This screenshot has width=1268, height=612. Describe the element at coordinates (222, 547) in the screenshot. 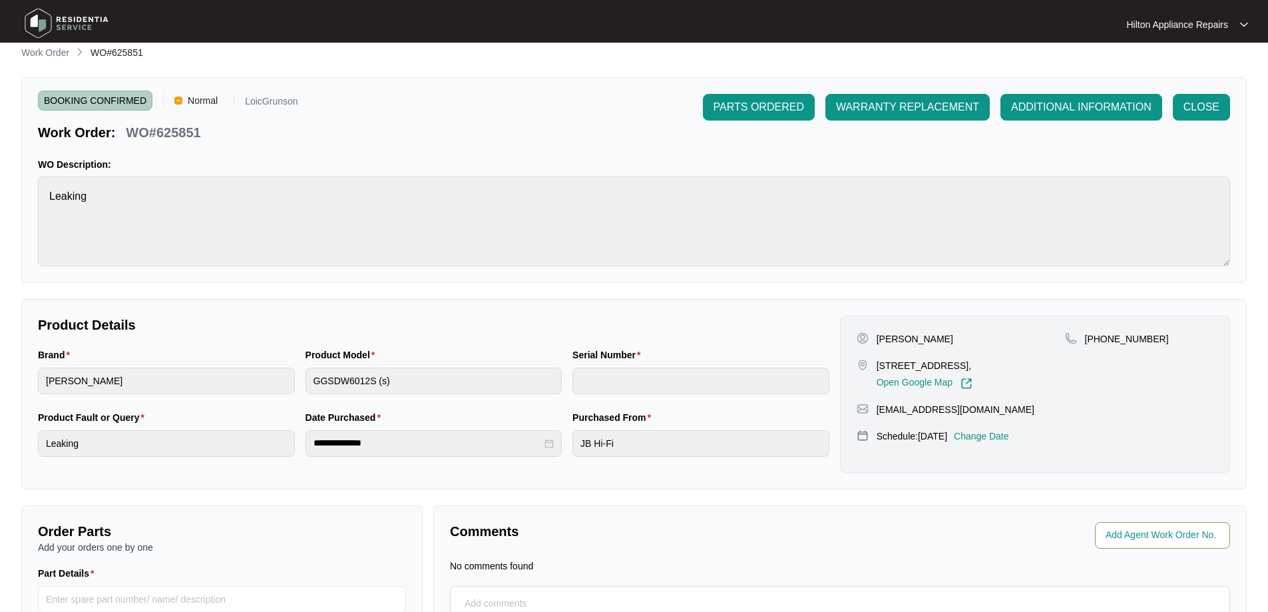

I see `p: Add your orders one by one` at that location.